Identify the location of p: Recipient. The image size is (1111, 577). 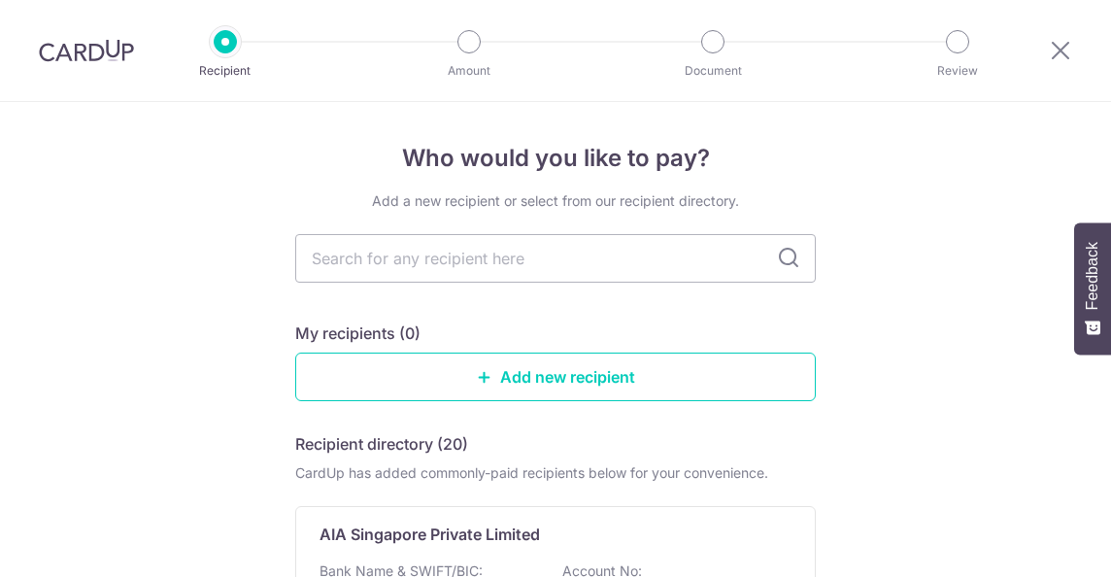
(225, 71).